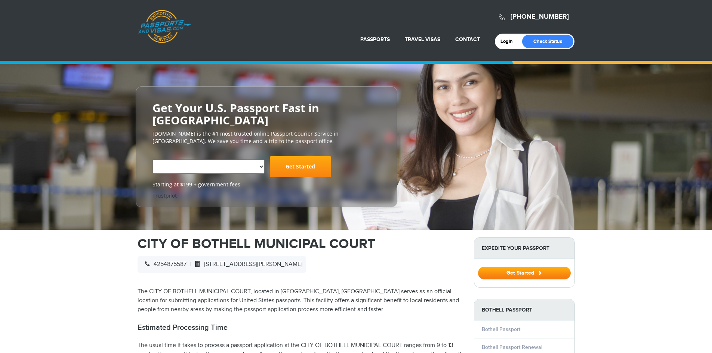 This screenshot has height=353, width=712. I want to click on a: Contact, so click(468, 39).